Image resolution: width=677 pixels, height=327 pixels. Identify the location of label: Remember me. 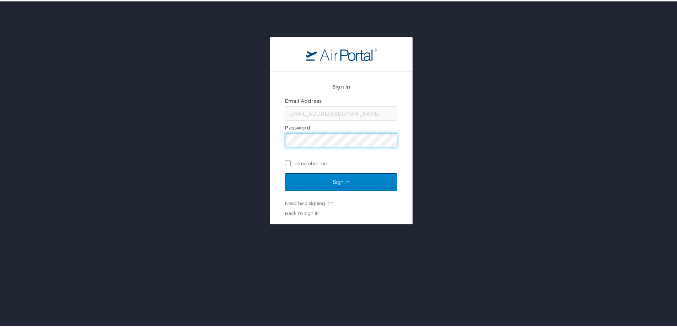
(341, 162).